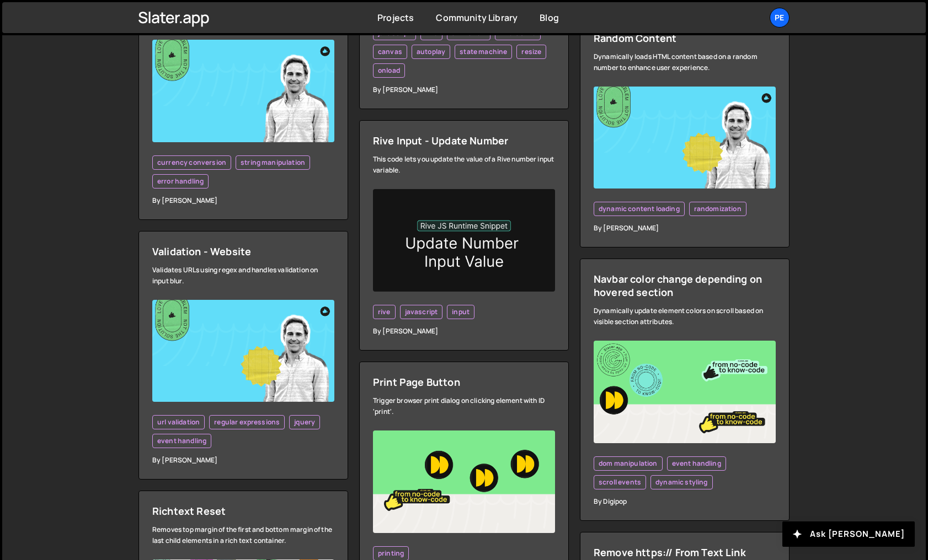 This screenshot has width=928, height=560. I want to click on a: Projects, so click(395, 18).